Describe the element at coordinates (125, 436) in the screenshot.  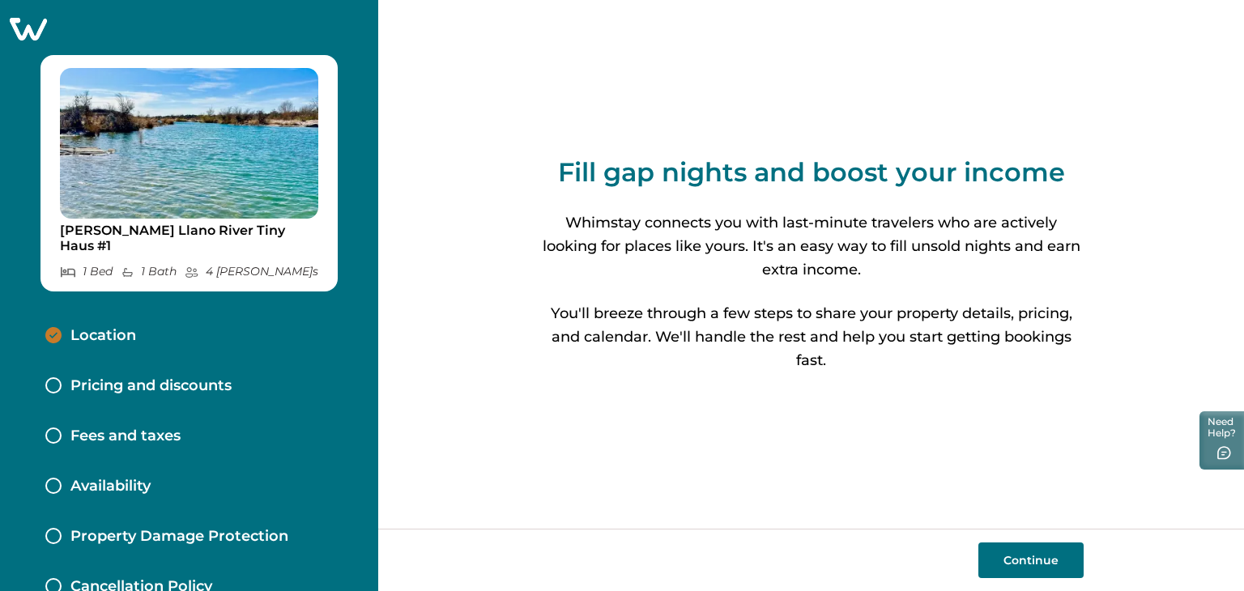
I see `p: Fees and taxes` at that location.